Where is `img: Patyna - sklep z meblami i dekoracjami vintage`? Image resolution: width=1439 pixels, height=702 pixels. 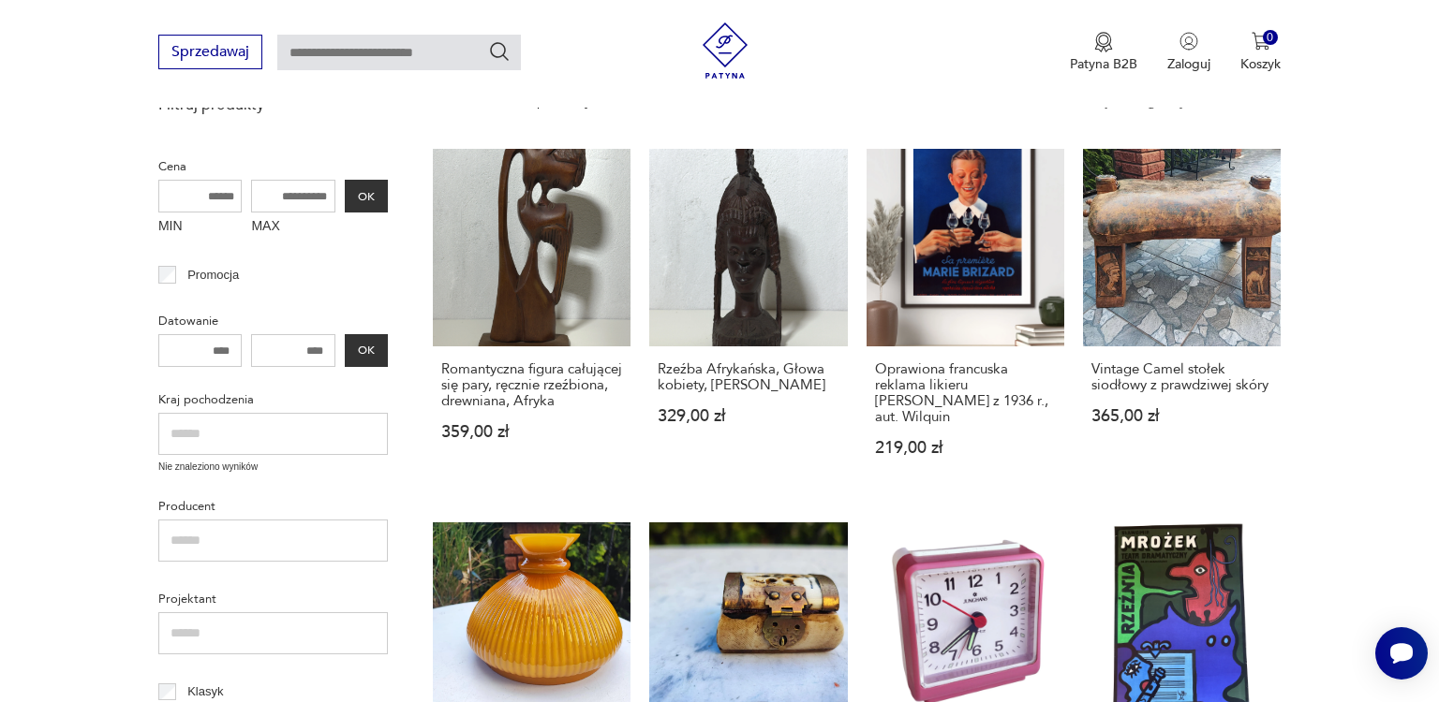 img: Patyna - sklep z meblami i dekoracjami vintage is located at coordinates (725, 51).